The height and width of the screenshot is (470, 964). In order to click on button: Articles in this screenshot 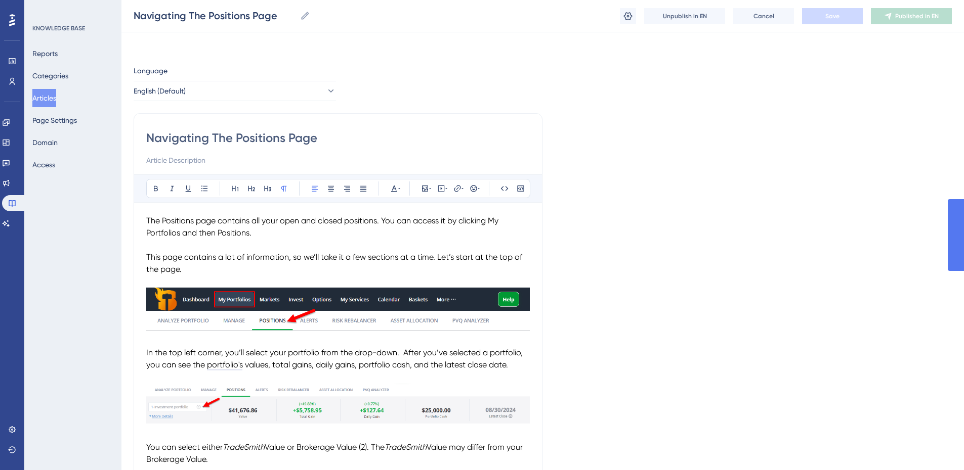, I will do `click(44, 98)`.